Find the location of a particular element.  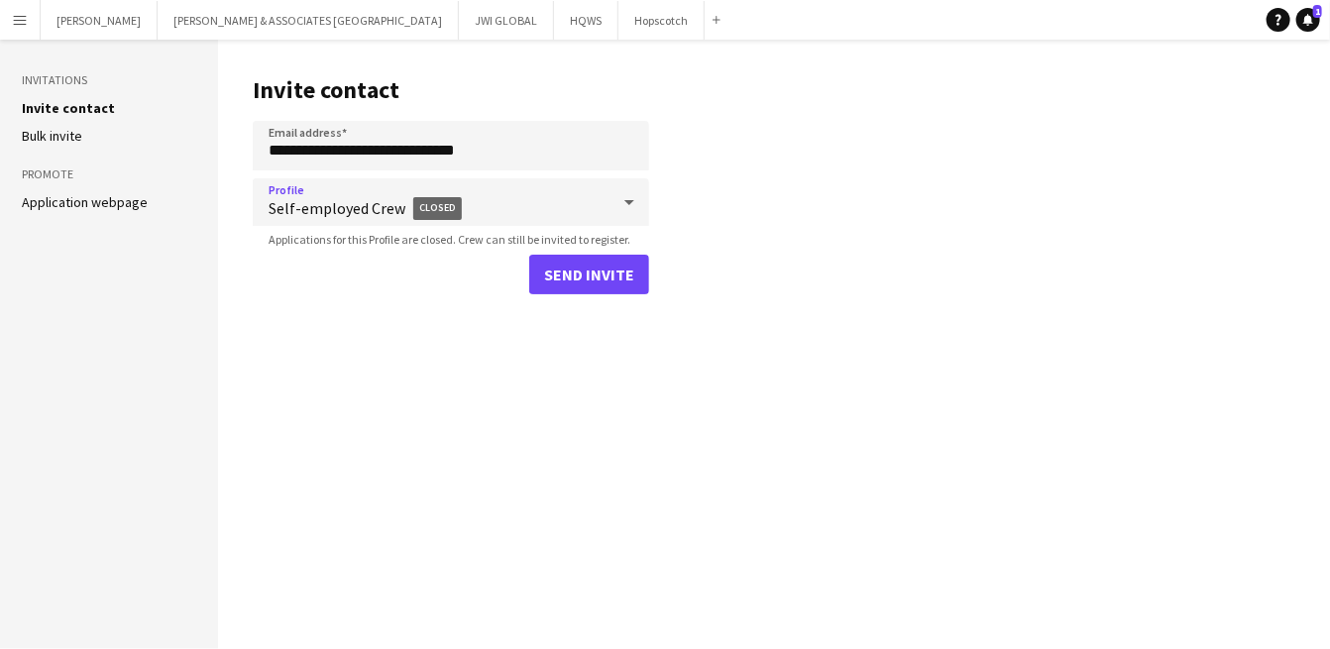

a: Bulk invite is located at coordinates (52, 136).